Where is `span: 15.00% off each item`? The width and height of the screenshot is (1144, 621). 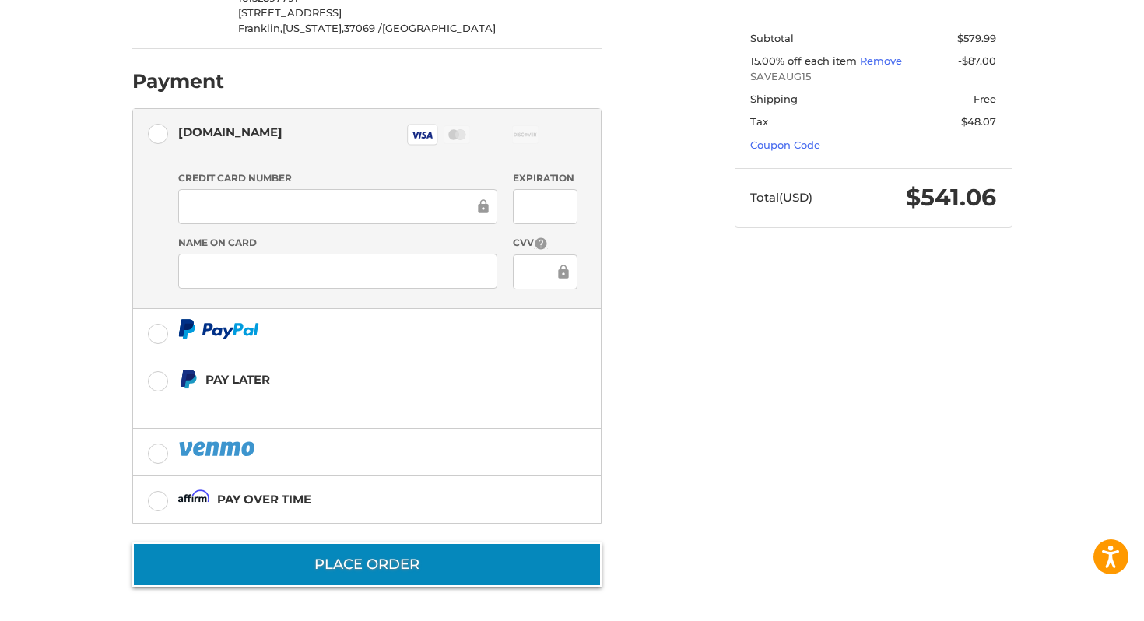 span: 15.00% off each item is located at coordinates (805, 61).